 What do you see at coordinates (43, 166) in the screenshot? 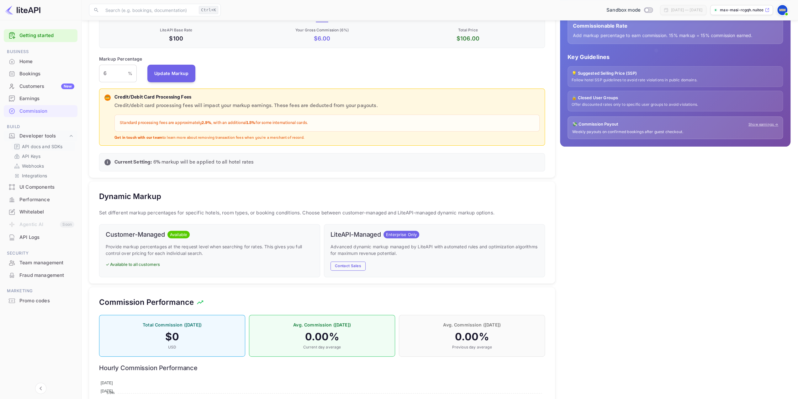
I see `div: Webhooks` at bounding box center [43, 166].